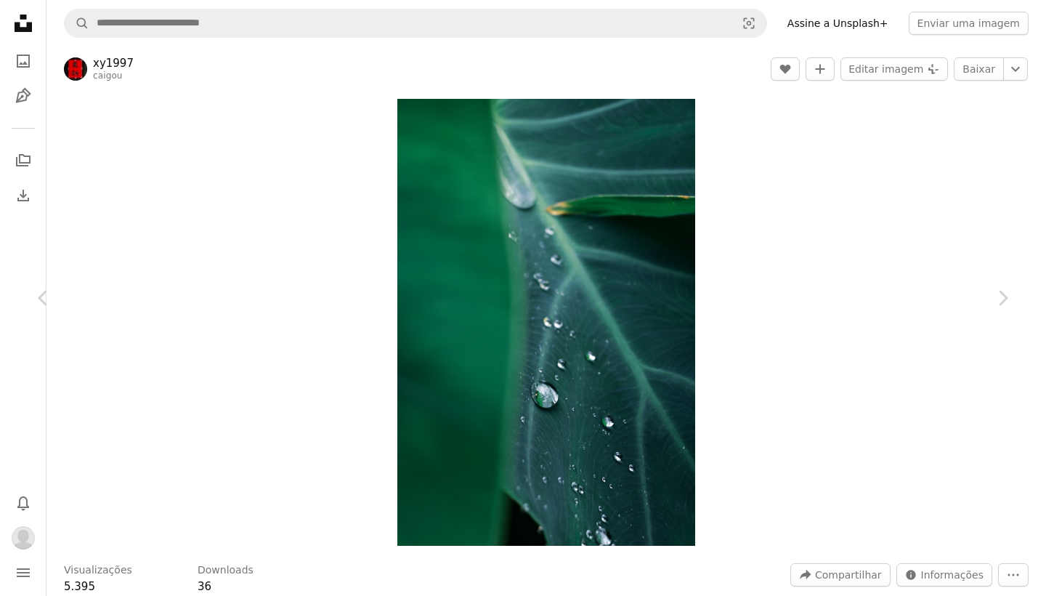 This screenshot has height=596, width=1046. Describe the element at coordinates (978, 69) in the screenshot. I see `a: Baixar` at that location.